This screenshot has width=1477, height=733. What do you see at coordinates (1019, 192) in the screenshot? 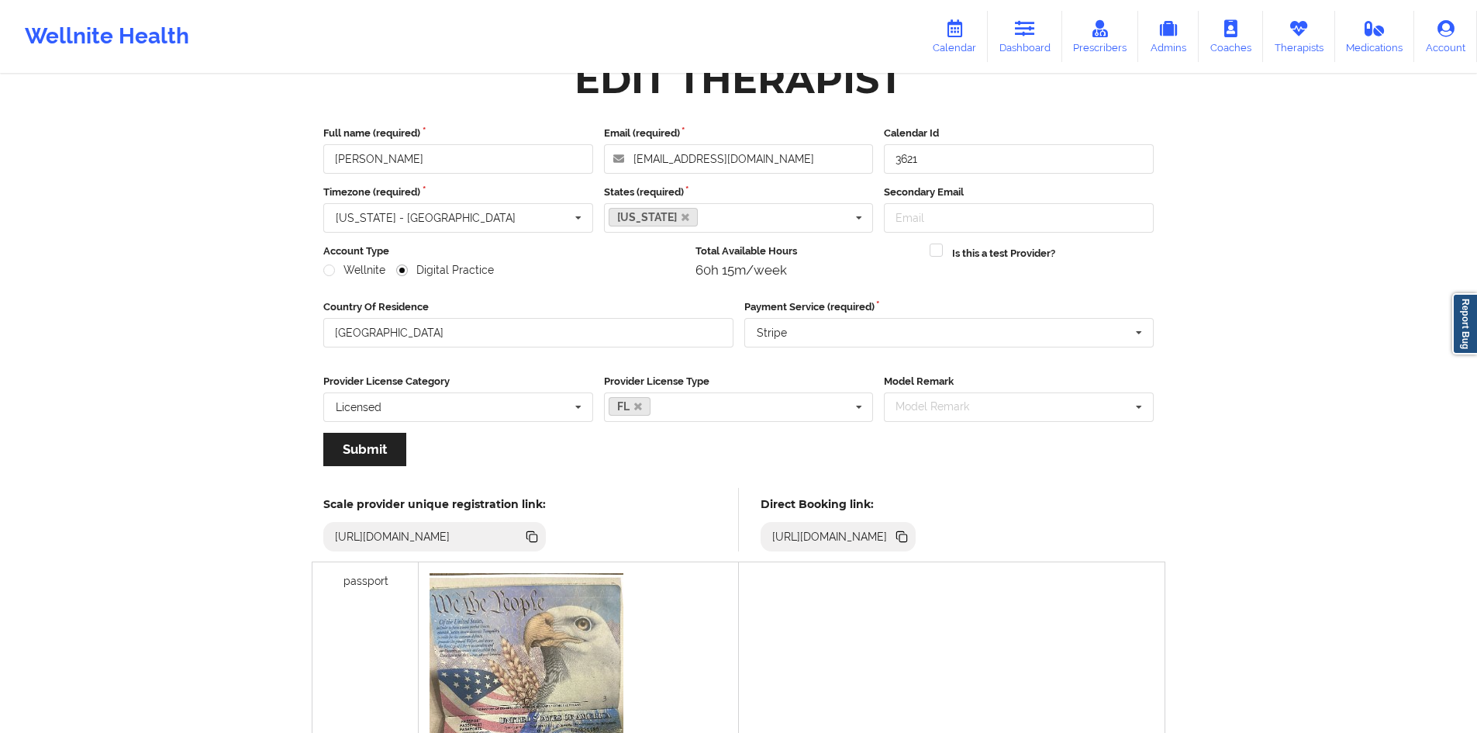
I see `label: Secondary Email` at bounding box center [1019, 192].